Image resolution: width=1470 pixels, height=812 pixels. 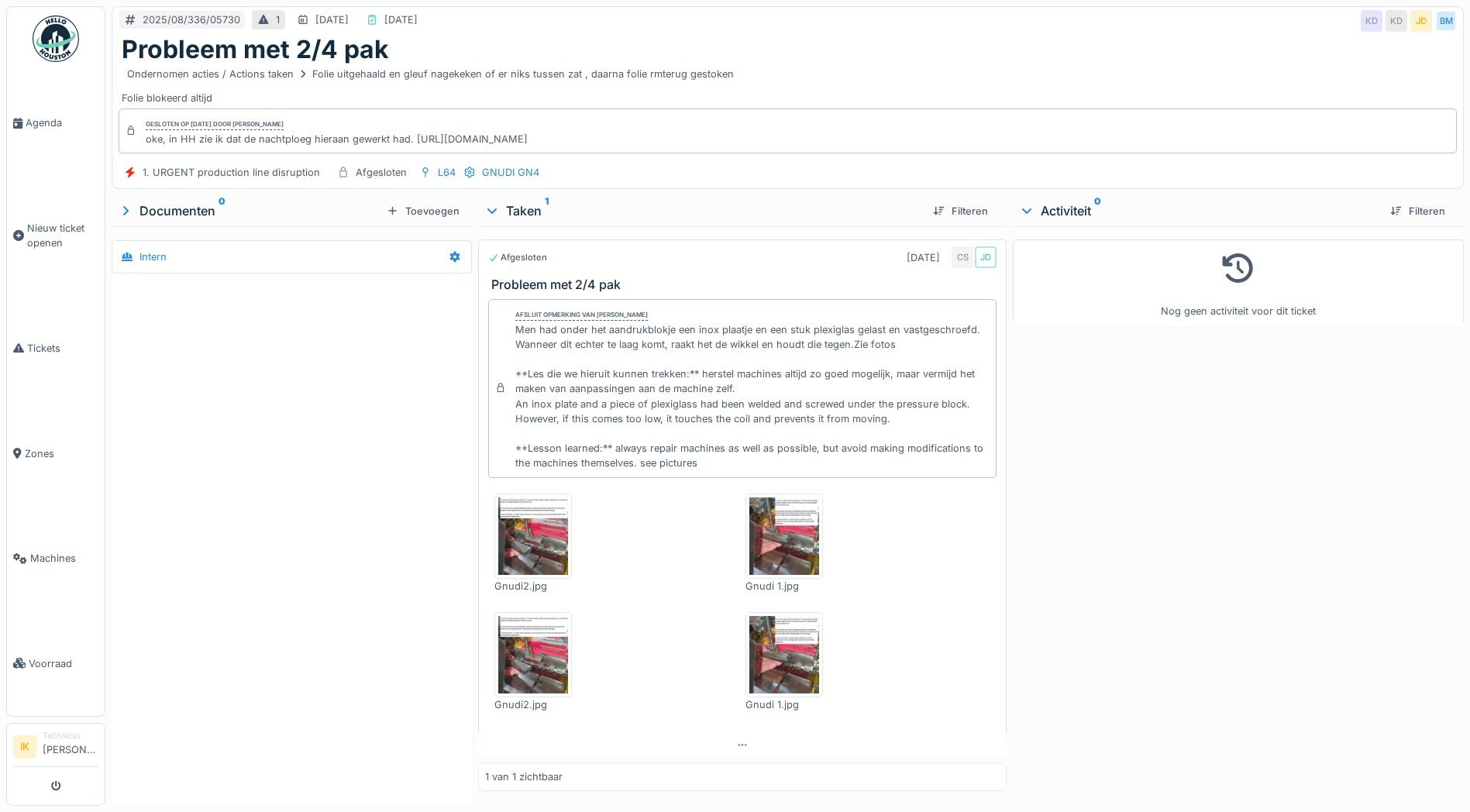 What do you see at coordinates (61, 454) in the screenshot?
I see `span: Zones` at bounding box center [61, 454].